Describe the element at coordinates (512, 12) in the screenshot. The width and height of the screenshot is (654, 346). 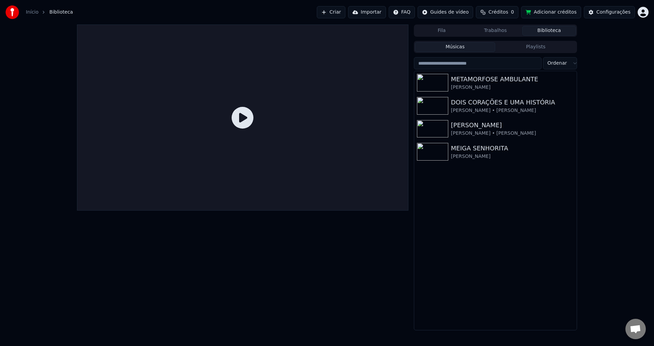
I see `span: 0` at that location.